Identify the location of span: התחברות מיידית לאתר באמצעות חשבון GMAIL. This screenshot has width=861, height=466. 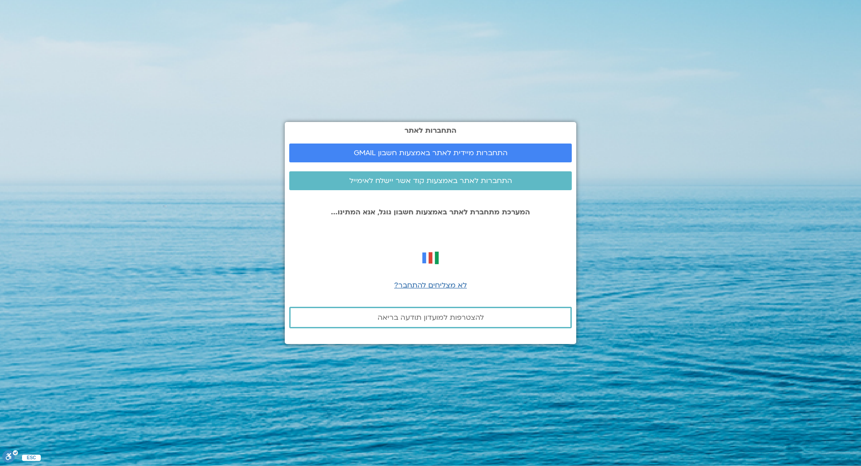
(431, 153).